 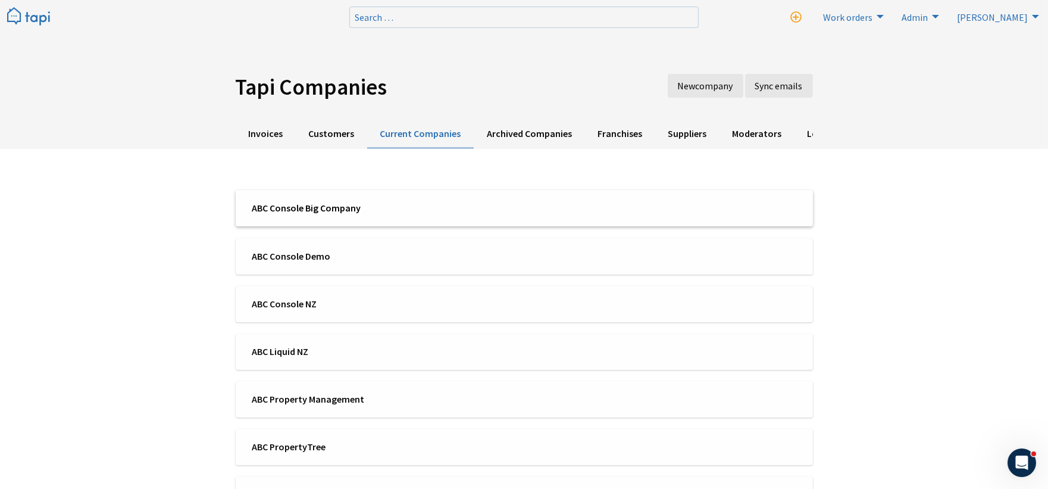 I want to click on span: Work orders, so click(x=848, y=17).